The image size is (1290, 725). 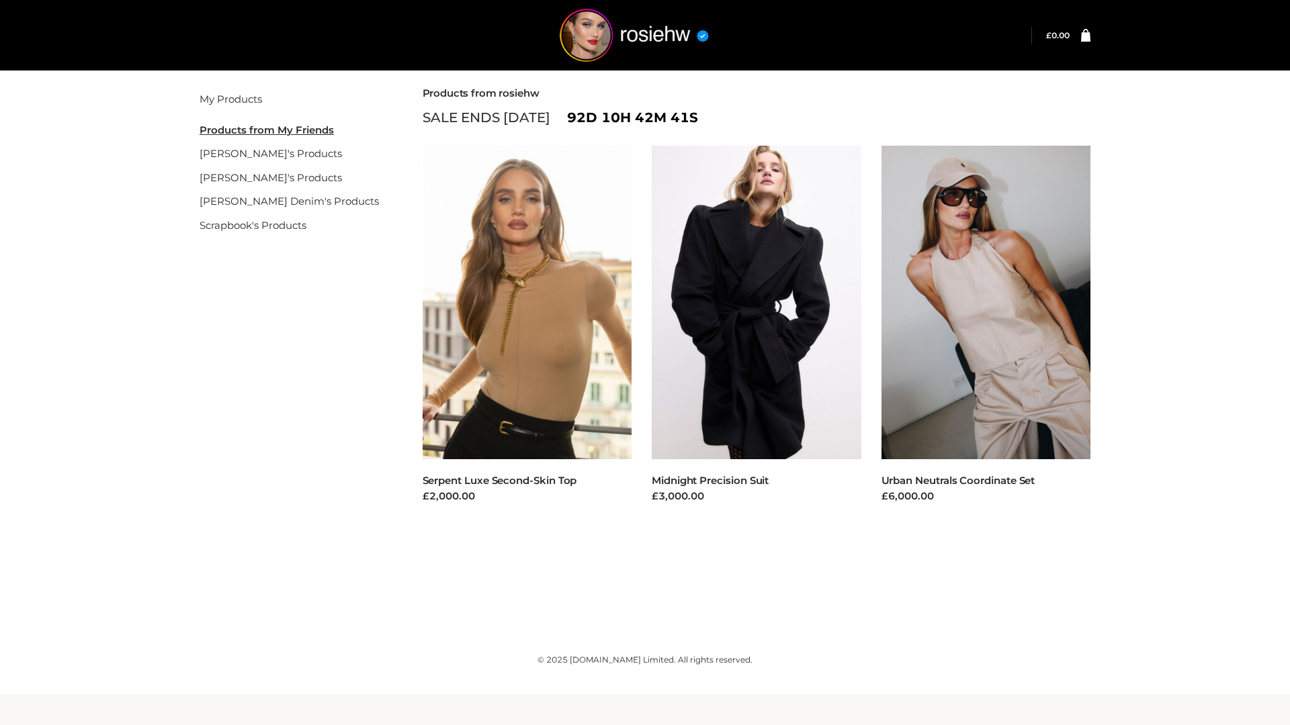 What do you see at coordinates (756, 93) in the screenshot?
I see `h2: Products from rosiehw` at bounding box center [756, 93].